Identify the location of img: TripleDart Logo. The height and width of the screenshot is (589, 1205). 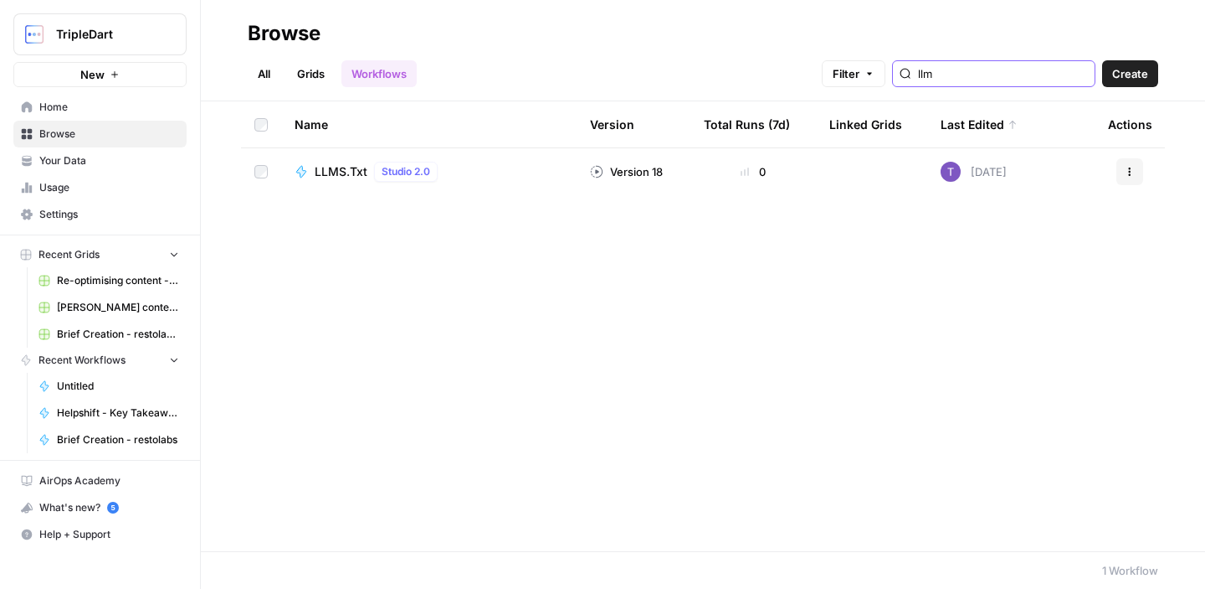
(34, 34).